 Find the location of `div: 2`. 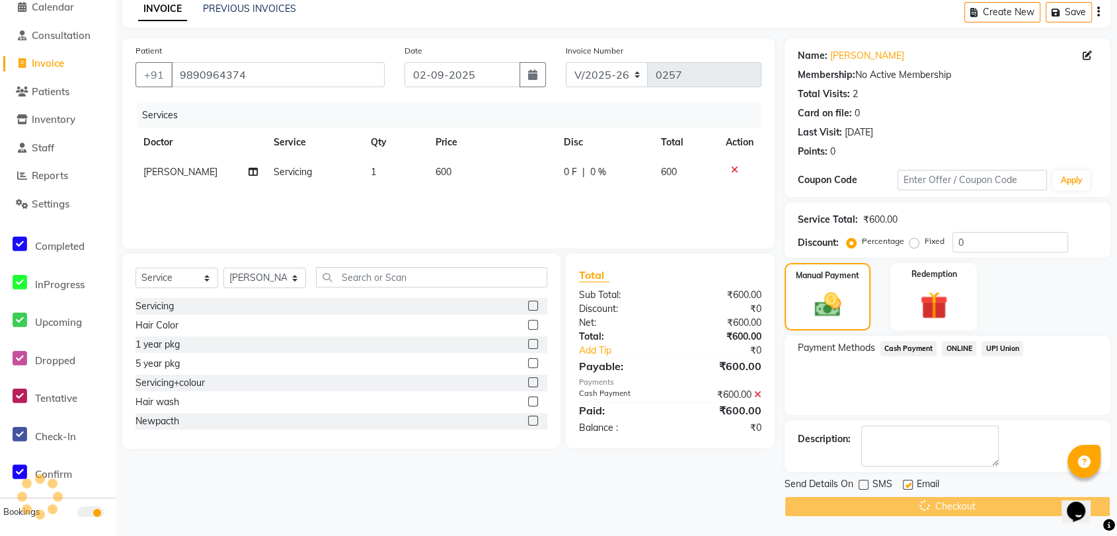

div: 2 is located at coordinates (855, 94).